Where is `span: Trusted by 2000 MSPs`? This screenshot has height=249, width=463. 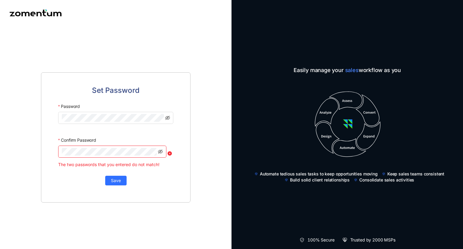
span: Trusted by 2000 MSPs is located at coordinates (373, 240).